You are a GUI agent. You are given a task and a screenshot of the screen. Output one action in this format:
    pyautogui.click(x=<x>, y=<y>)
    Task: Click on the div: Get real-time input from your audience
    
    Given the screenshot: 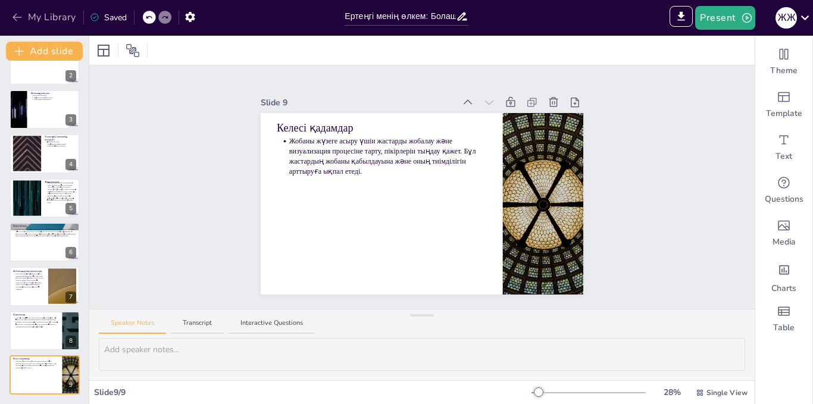 What is the action you would take?
    pyautogui.click(x=784, y=190)
    